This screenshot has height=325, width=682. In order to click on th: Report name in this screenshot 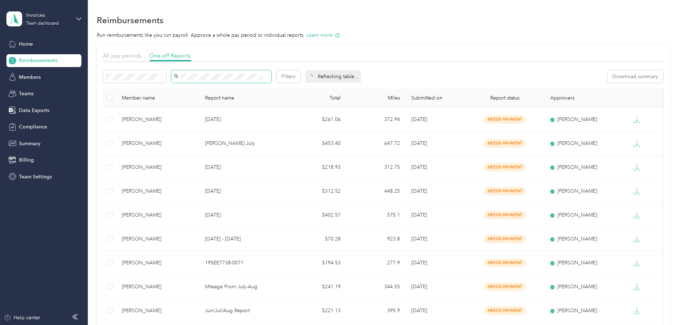, I will do `click(243, 98)`.